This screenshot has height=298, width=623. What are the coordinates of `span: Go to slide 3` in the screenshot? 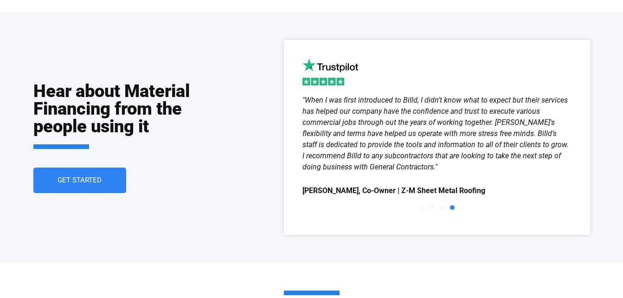 It's located at (442, 207).